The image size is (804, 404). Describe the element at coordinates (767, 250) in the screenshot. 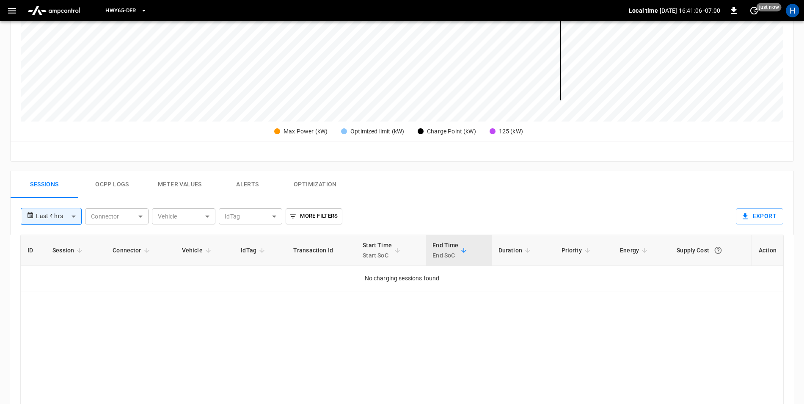

I see `th: Action` at that location.